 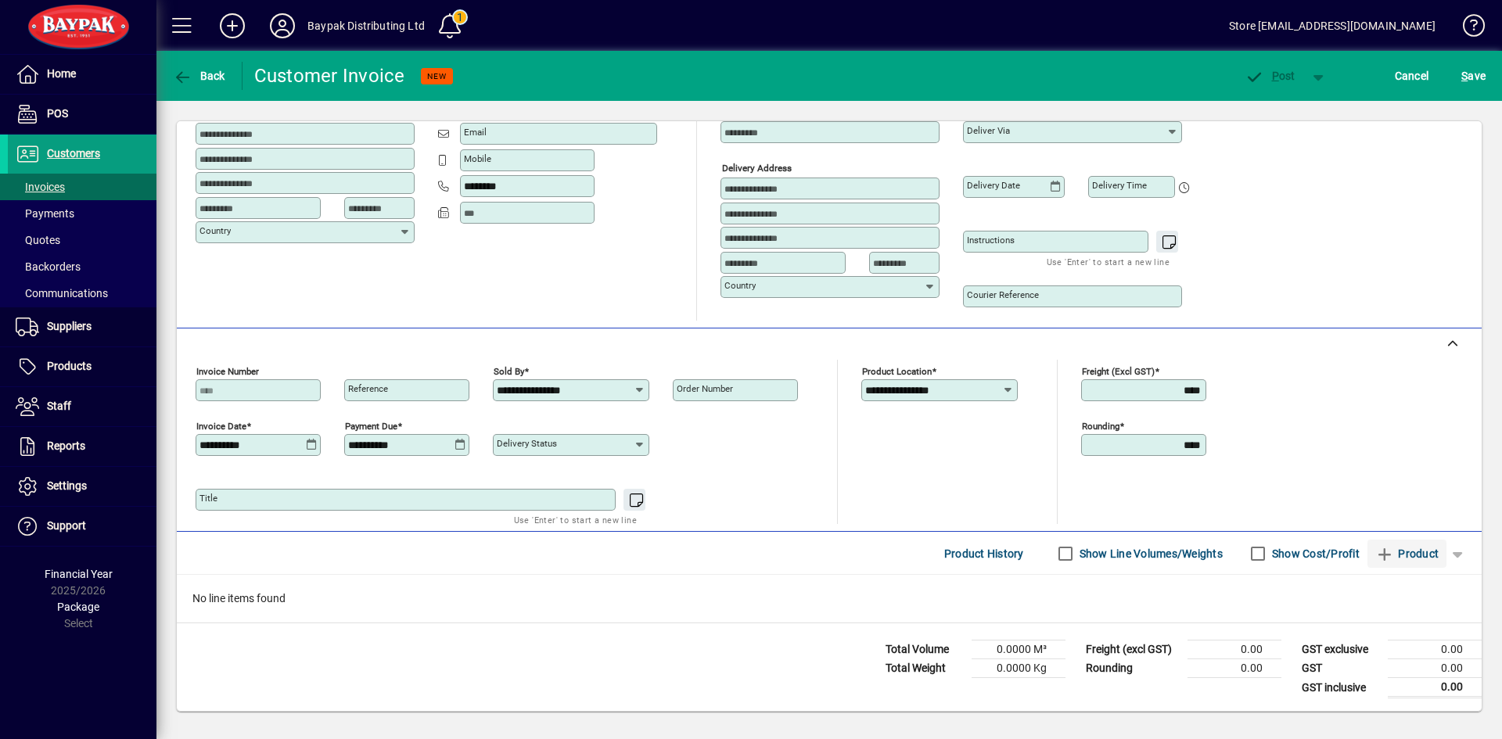 I want to click on div: Customer Invoice, so click(x=329, y=76).